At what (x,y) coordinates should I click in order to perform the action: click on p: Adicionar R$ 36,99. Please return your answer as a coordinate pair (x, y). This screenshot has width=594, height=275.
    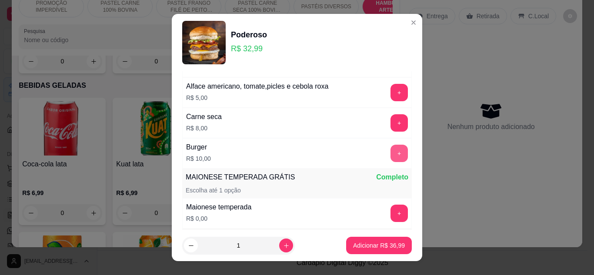
    Looking at the image, I should click on (379, 246).